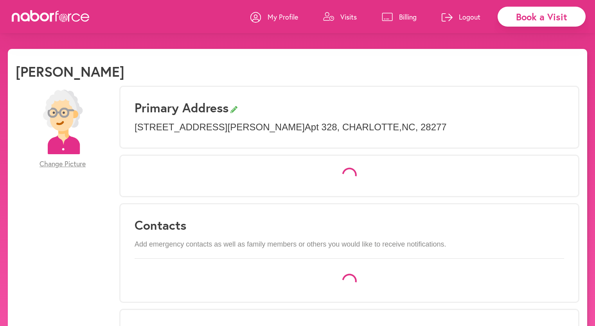 This screenshot has height=326, width=595. I want to click on p: Visits, so click(349, 17).